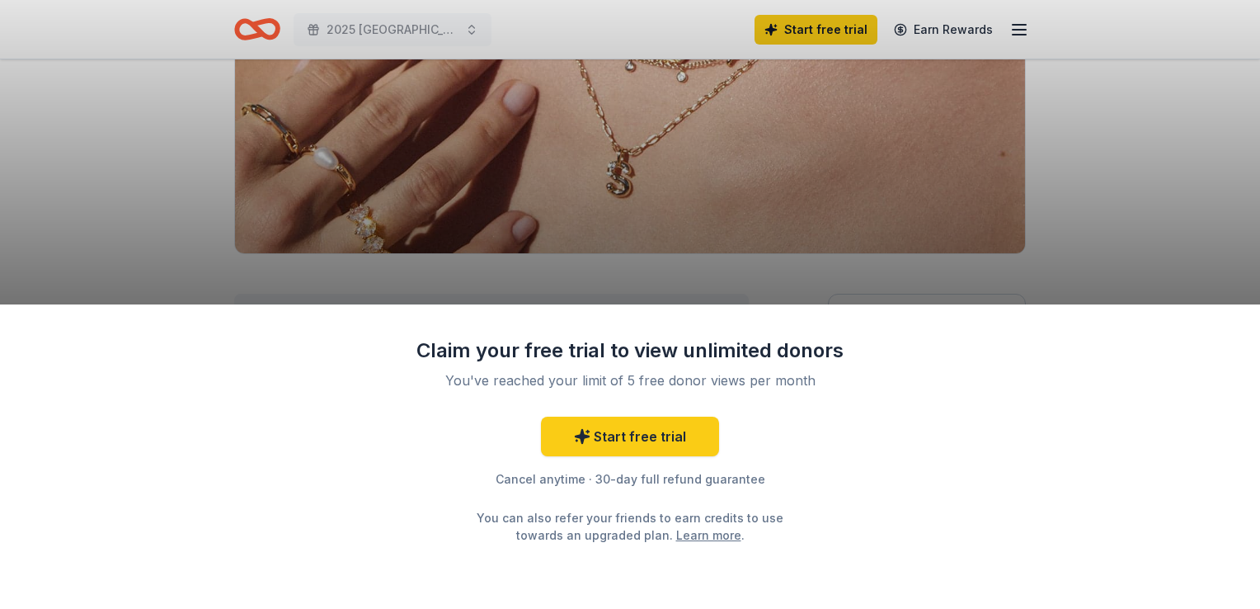  I want to click on a: Start free trial, so click(630, 436).